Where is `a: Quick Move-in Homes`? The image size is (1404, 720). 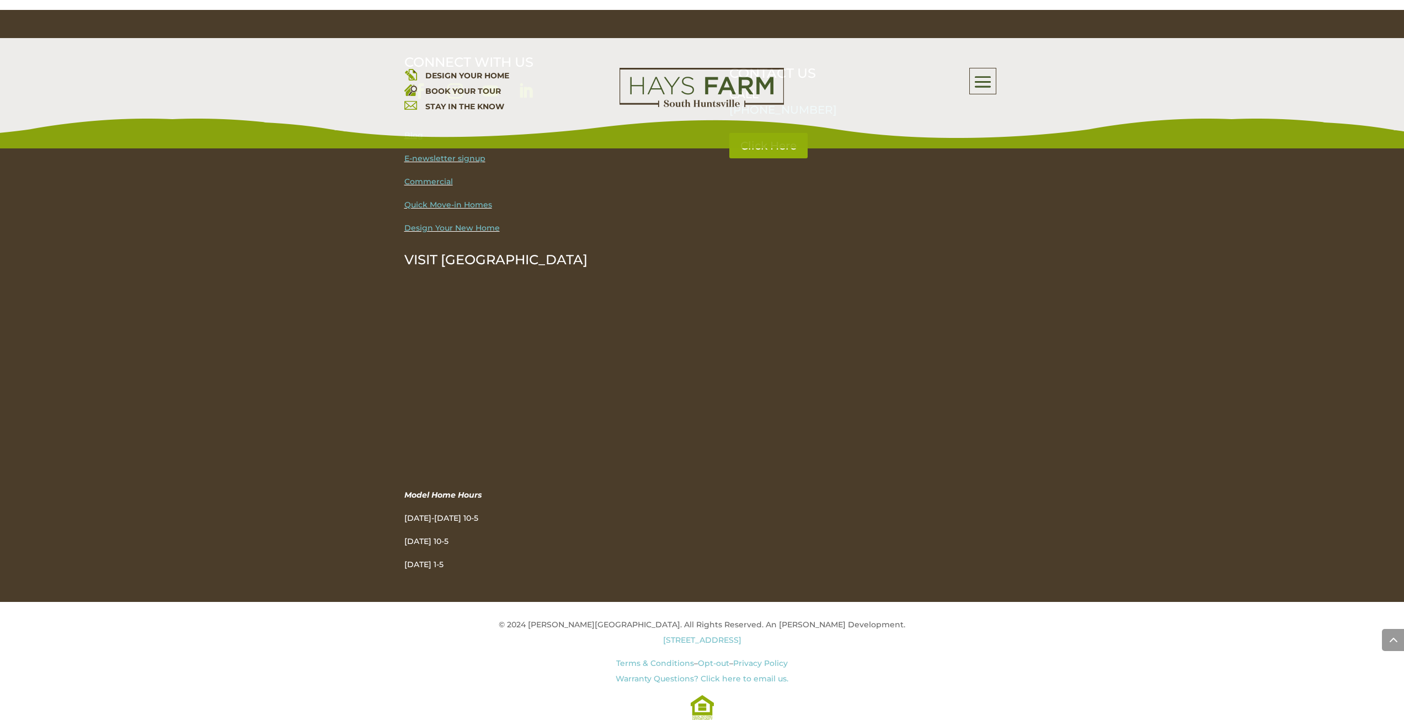
a: Quick Move-in Homes is located at coordinates (448, 205).